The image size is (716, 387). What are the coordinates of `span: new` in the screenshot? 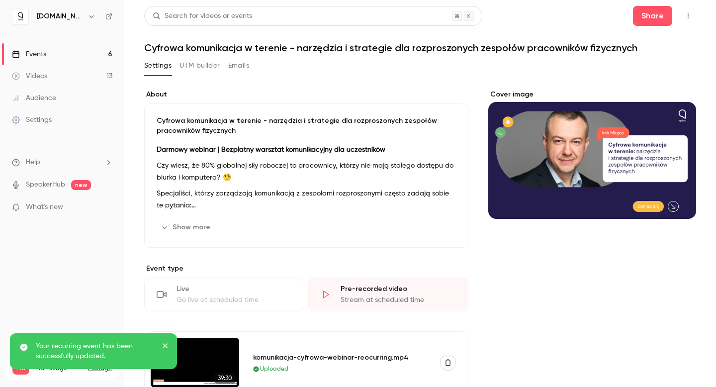 It's located at (81, 185).